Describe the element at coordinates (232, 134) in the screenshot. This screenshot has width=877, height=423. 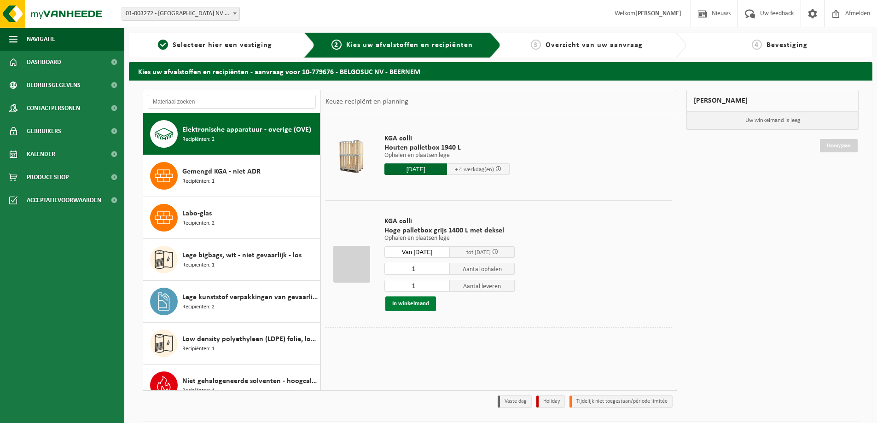
I see `button: Elektronische apparatuur - overige (OVE) Recipiënten: 2` at that location.